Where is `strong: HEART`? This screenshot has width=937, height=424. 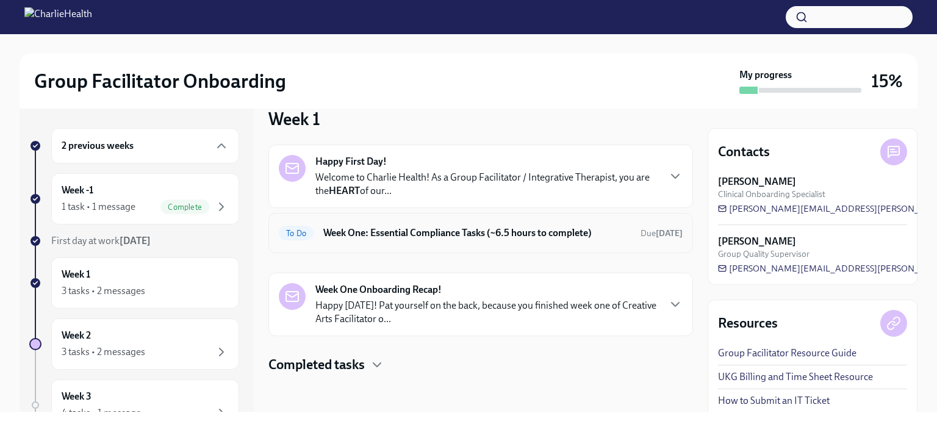 strong: HEART is located at coordinates (344, 190).